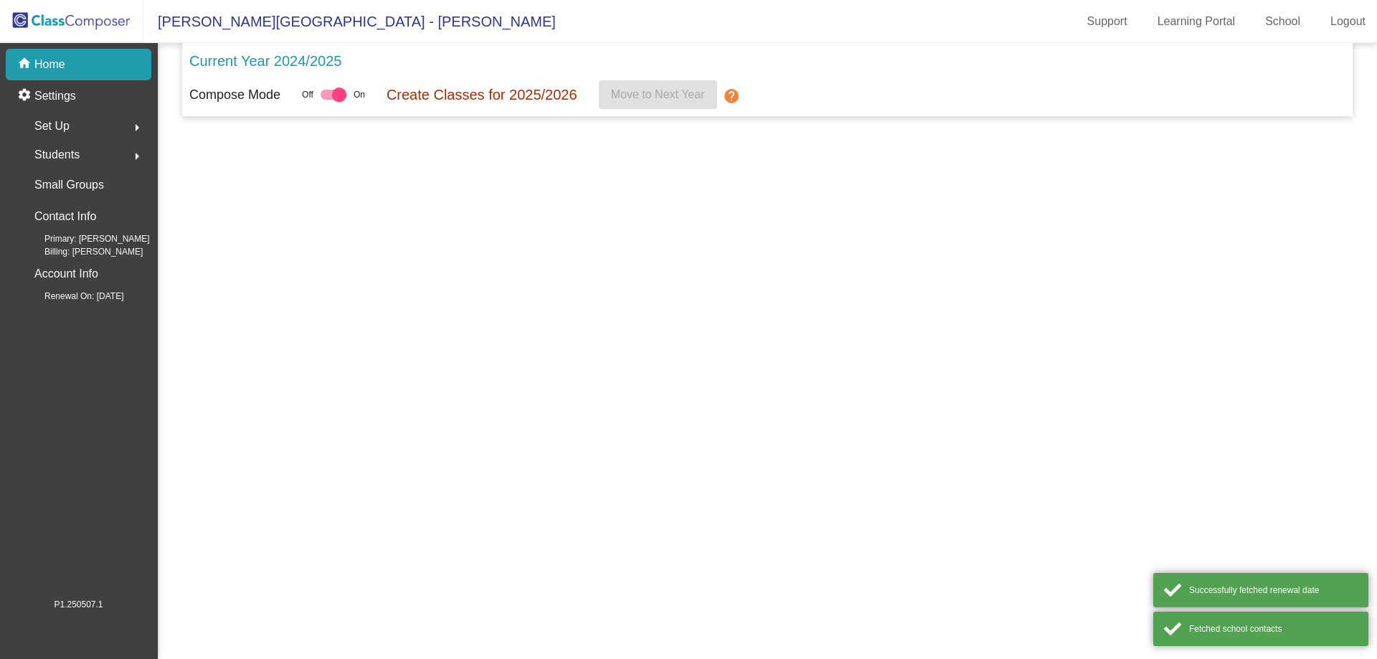 The image size is (1377, 659). Describe the element at coordinates (308, 95) in the screenshot. I see `span: Off` at that location.